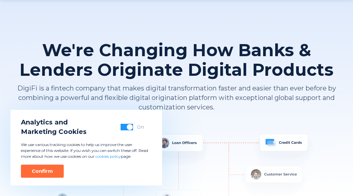  Describe the element at coordinates (176, 98) in the screenshot. I see `p: DigiFi is a fintech company that makes digital transformation faster and easier than ever before ...` at that location.